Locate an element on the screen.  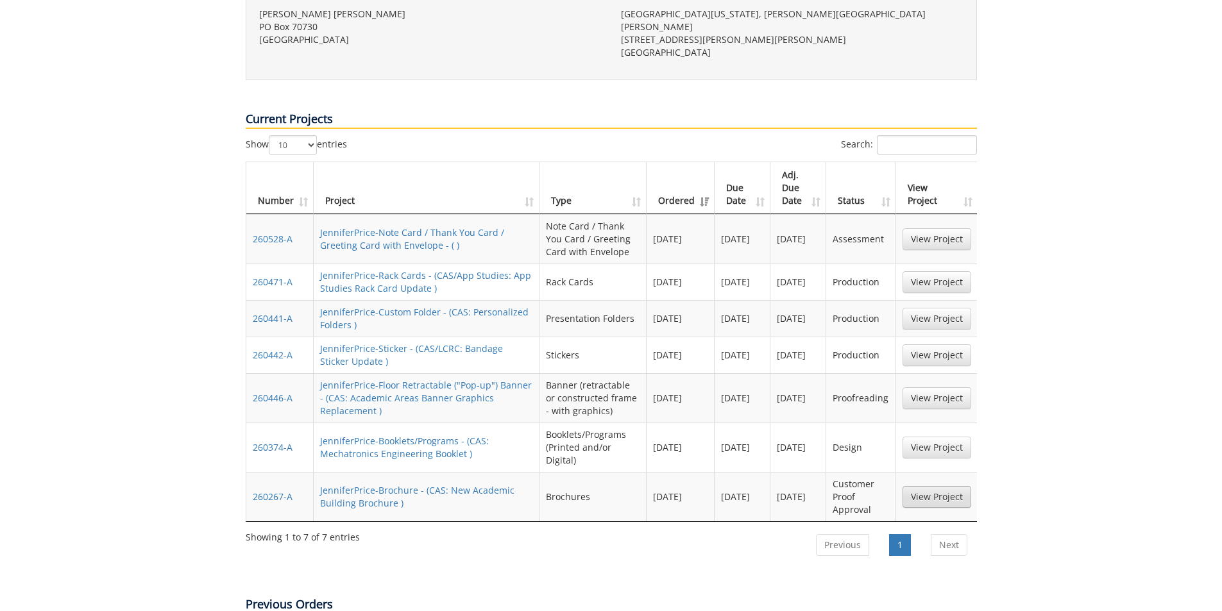
a: 260267-A is located at coordinates (273, 496).